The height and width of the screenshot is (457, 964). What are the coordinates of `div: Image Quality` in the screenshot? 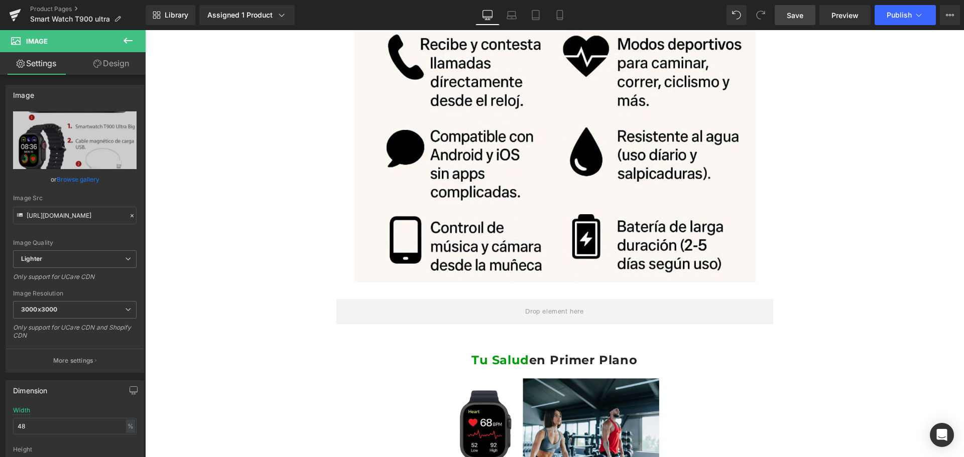 It's located at (75, 243).